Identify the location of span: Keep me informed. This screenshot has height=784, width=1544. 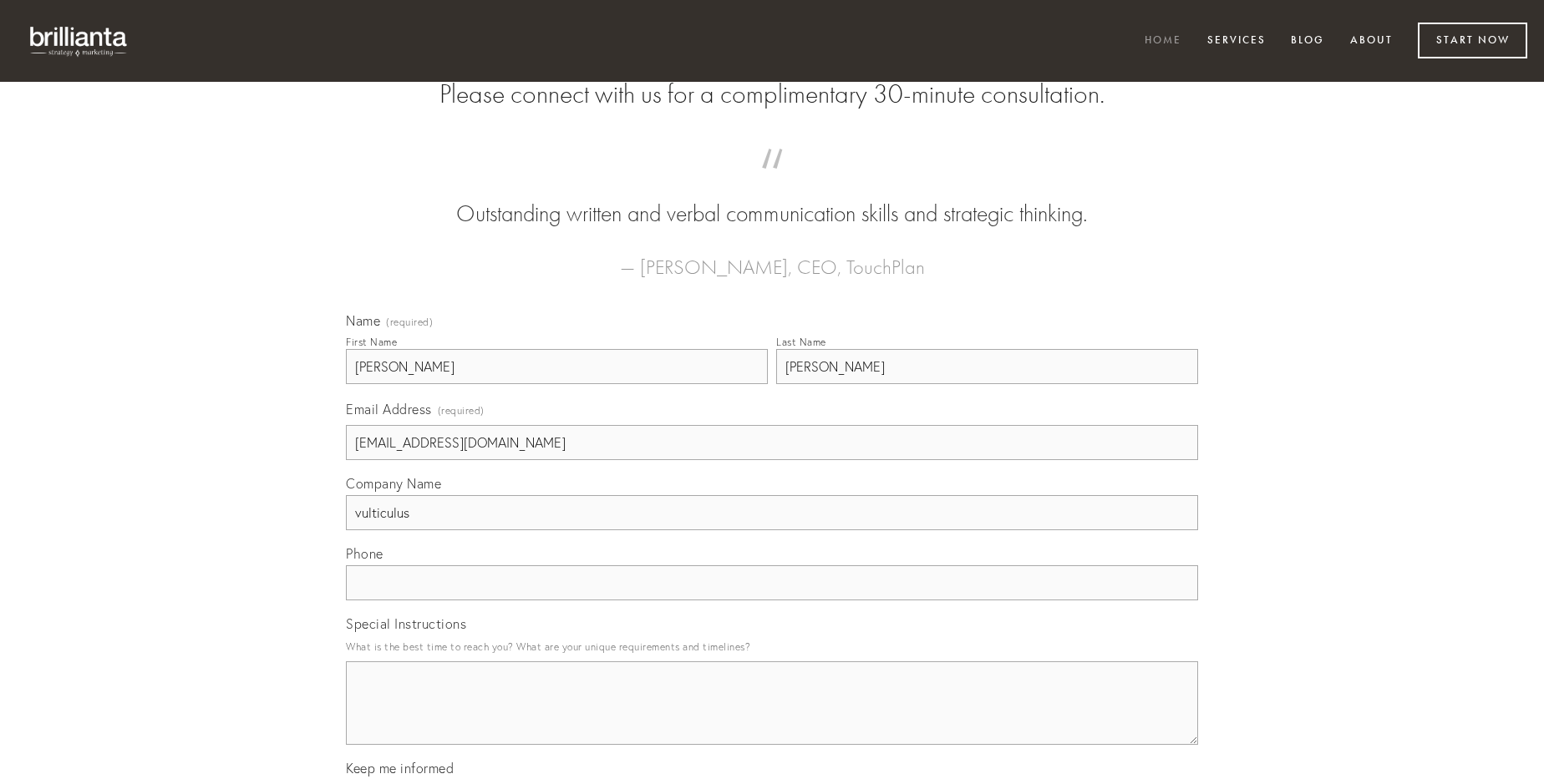
(399, 768).